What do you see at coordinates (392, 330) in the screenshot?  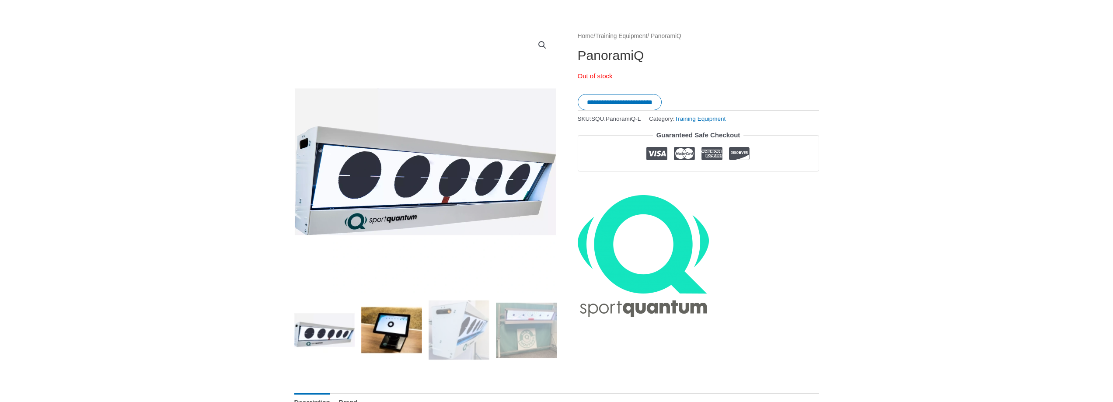 I see `img: PanoramiQ - Image 2` at bounding box center [392, 330].